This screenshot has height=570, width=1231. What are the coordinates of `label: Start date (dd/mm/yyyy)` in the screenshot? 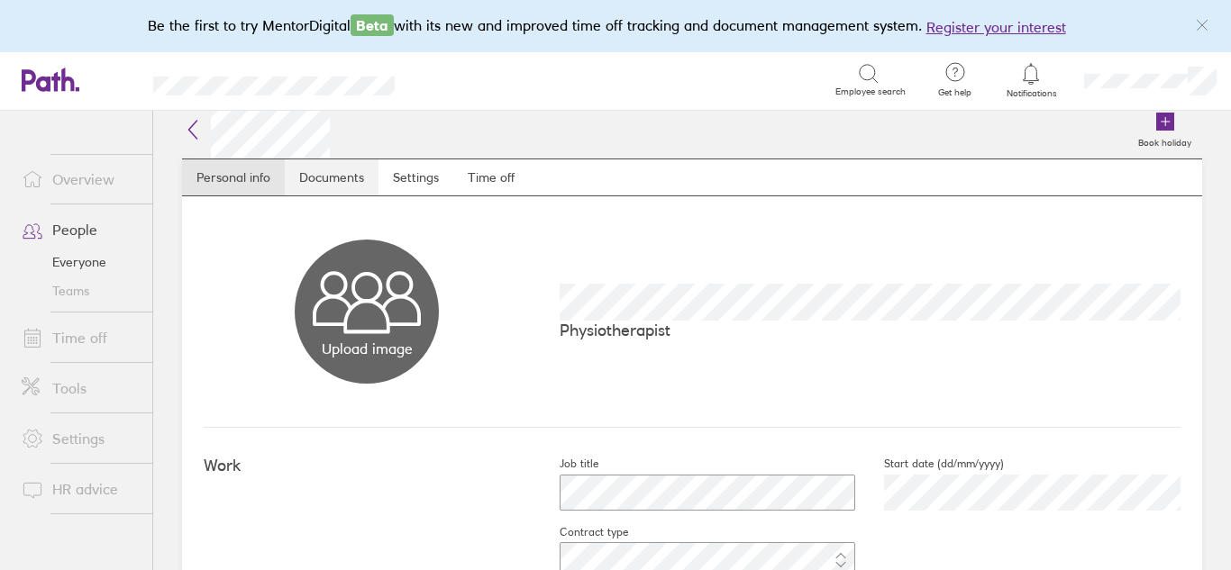 It's located at (929, 464).